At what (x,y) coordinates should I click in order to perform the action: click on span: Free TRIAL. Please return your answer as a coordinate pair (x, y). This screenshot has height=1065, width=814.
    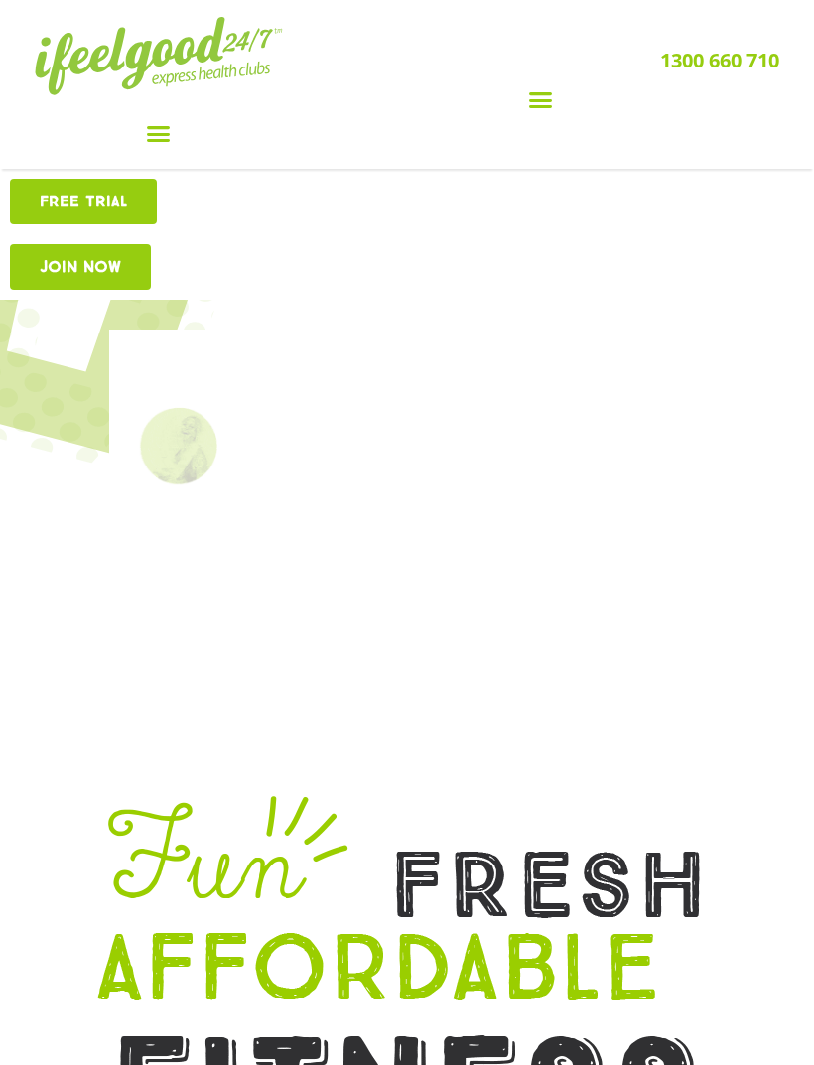
    Looking at the image, I should click on (83, 202).